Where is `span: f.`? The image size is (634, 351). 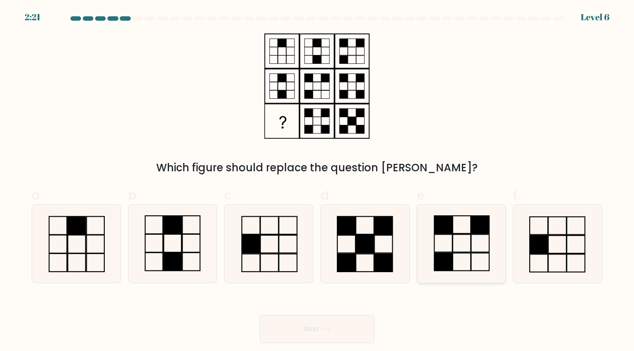
span: f. is located at coordinates (516, 195).